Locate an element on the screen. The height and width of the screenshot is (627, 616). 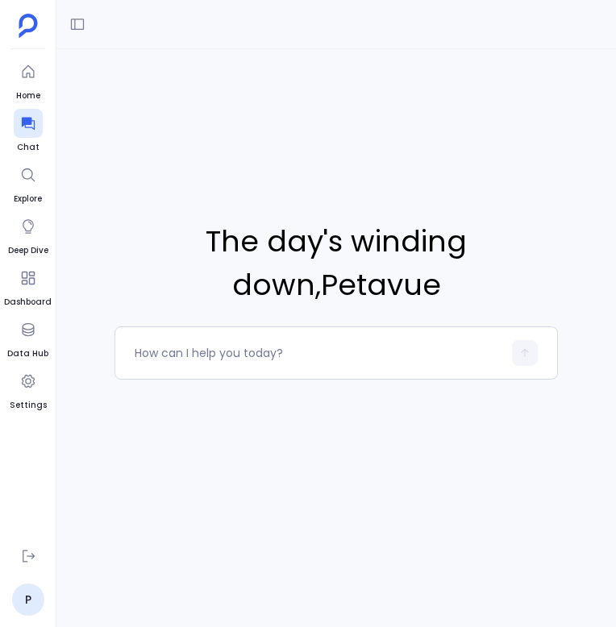
span: Explore is located at coordinates (28, 199).